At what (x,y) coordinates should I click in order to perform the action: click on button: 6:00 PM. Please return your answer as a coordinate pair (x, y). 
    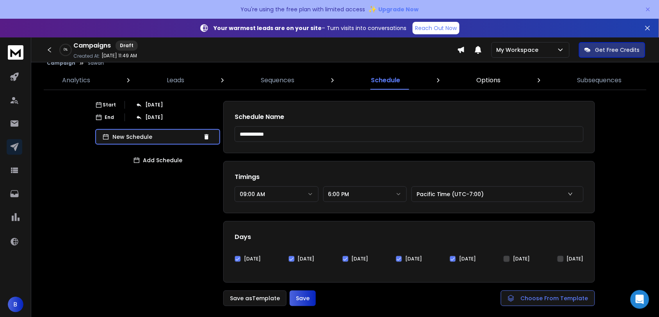
    Looking at the image, I should click on (365, 194).